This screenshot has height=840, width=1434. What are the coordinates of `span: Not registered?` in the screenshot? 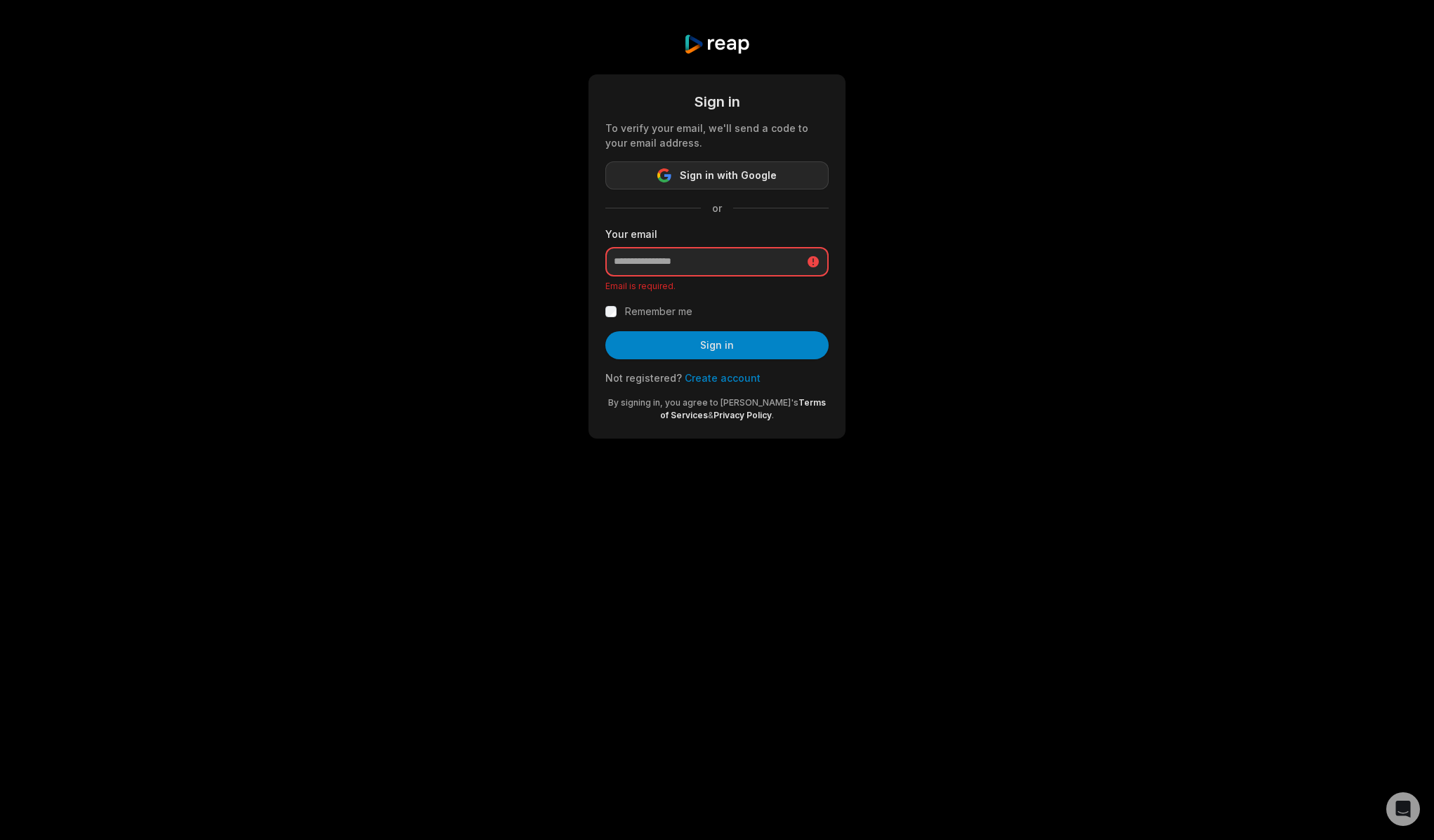 It's located at (644, 378).